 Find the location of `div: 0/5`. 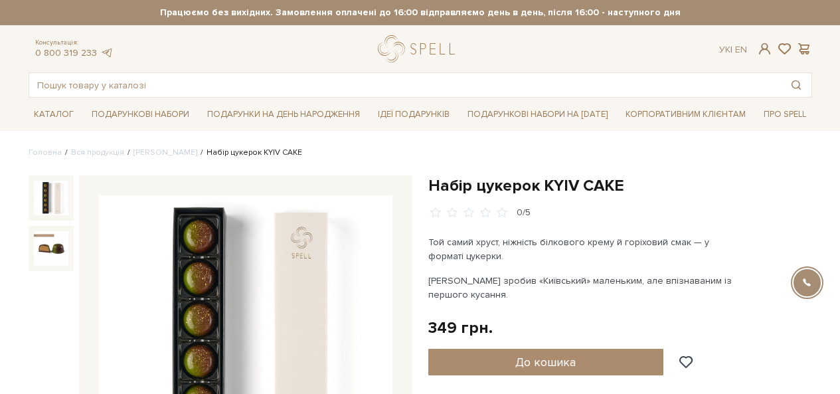

div: 0/5 is located at coordinates (523, 213).